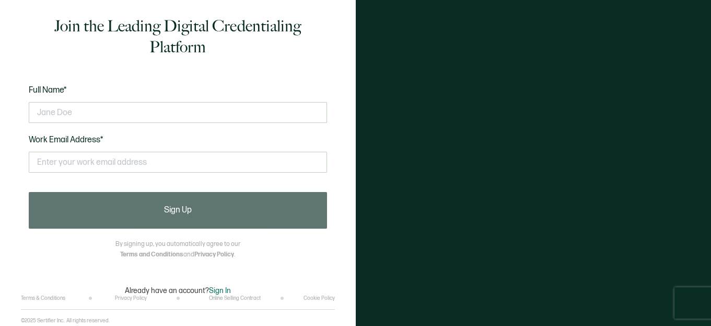  What do you see at coordinates (178, 290) in the screenshot?
I see `p: Already have an account?` at bounding box center [178, 290].